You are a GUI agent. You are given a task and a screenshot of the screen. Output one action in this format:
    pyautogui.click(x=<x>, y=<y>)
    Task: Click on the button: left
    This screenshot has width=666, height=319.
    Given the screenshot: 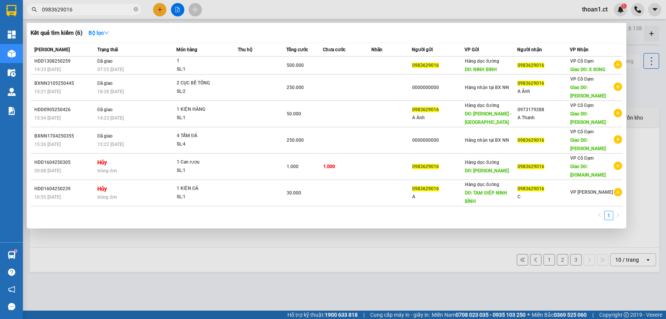 What is the action you would take?
    pyautogui.click(x=600, y=215)
    